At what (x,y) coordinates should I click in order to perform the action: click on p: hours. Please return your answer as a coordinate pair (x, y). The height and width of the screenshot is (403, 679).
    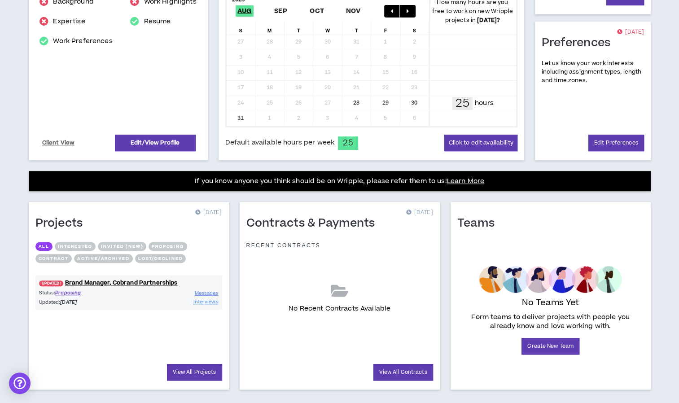
    Looking at the image, I should click on (484, 103).